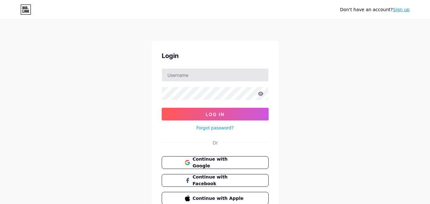 This screenshot has width=430, height=204. Describe the element at coordinates (215, 114) in the screenshot. I see `button: Log In` at that location.